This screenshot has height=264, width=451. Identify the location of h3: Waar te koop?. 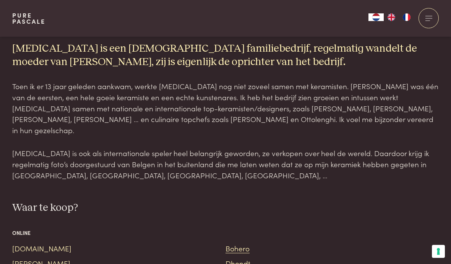
(226, 208).